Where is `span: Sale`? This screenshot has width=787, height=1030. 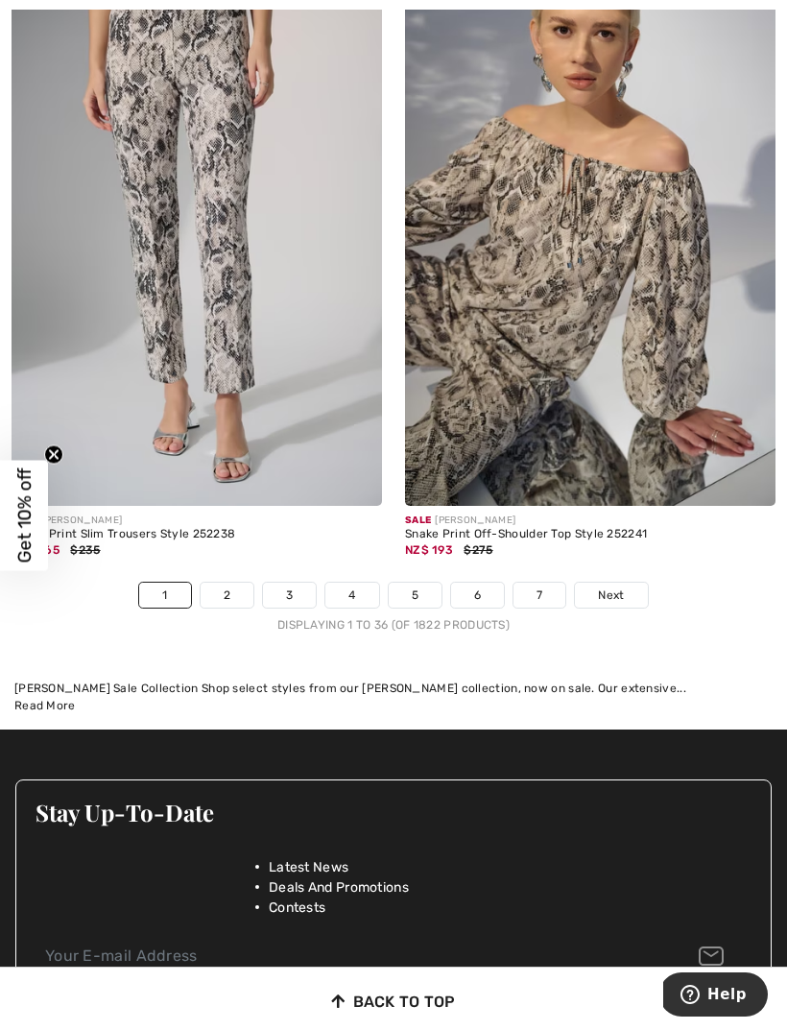
span: Sale is located at coordinates (417, 520).